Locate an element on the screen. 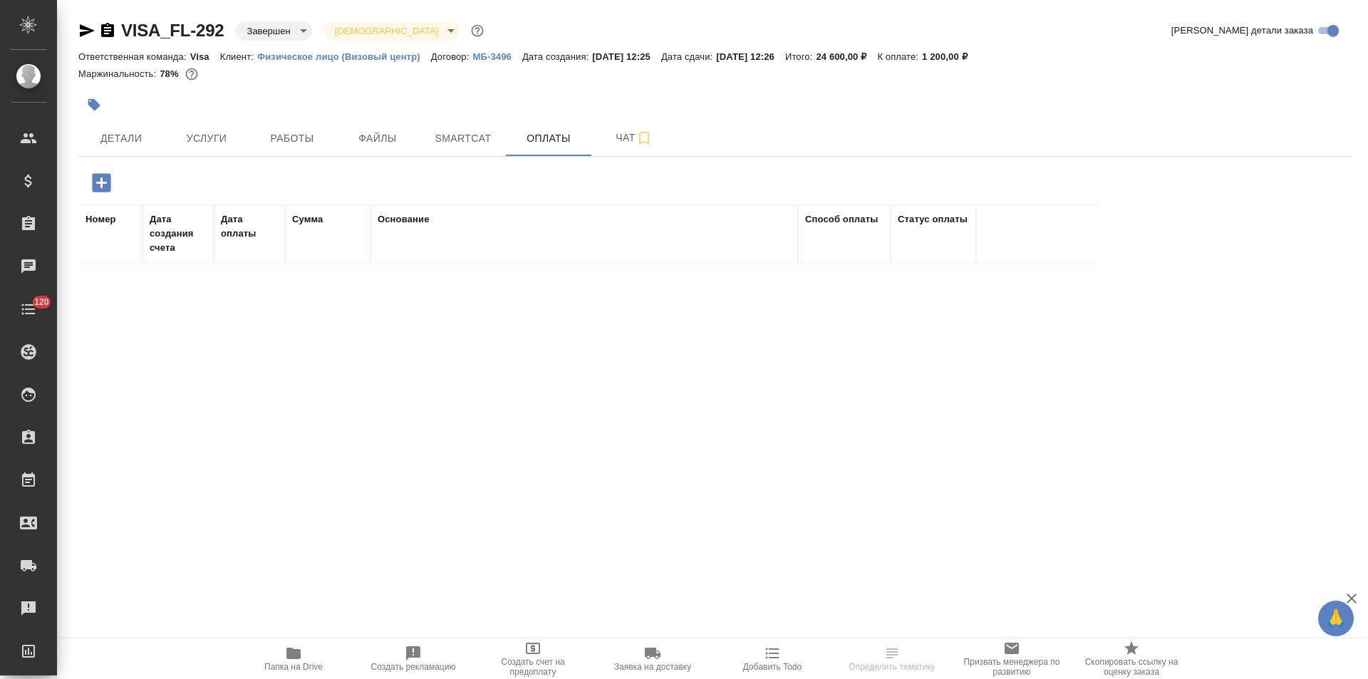  p: МБ-3496 is located at coordinates (497, 56).